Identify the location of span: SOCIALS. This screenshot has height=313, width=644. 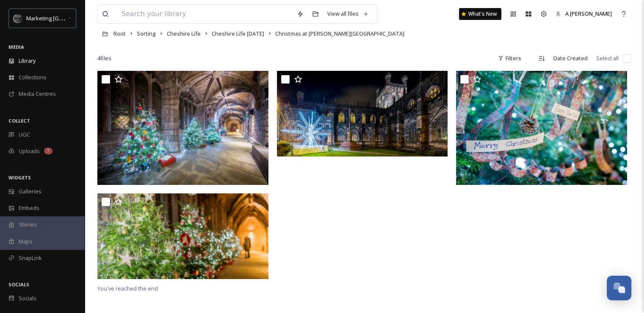
(19, 284).